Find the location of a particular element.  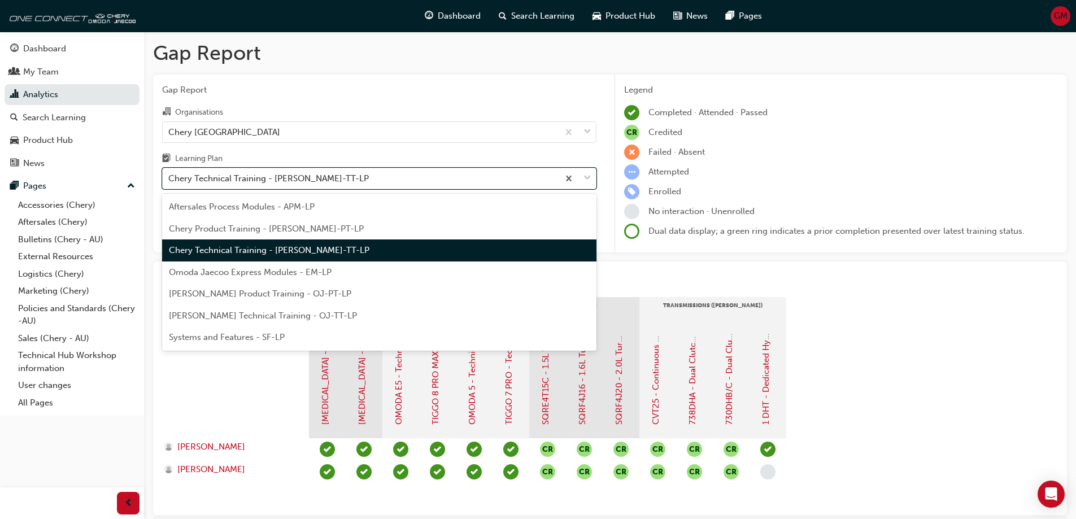

span: learningRecordVerb_FAIL-icon is located at coordinates (632, 152).